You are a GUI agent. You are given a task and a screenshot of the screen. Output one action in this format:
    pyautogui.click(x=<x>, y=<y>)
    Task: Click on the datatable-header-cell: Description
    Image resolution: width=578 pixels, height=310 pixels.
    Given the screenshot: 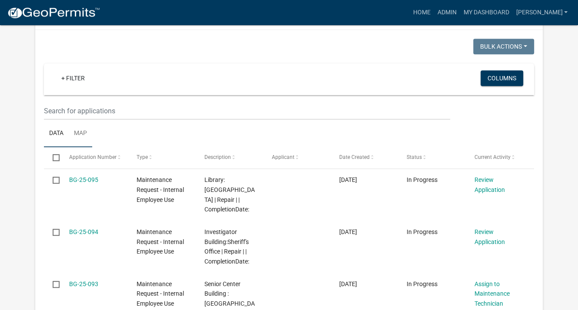 What is the action you would take?
    pyautogui.click(x=229, y=158)
    